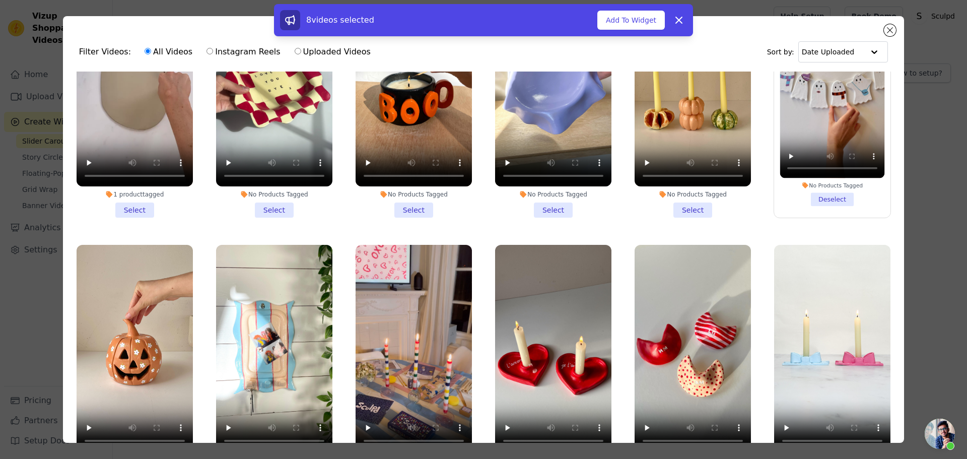 The image size is (967, 459). I want to click on label: Instagram Reels, so click(243, 52).